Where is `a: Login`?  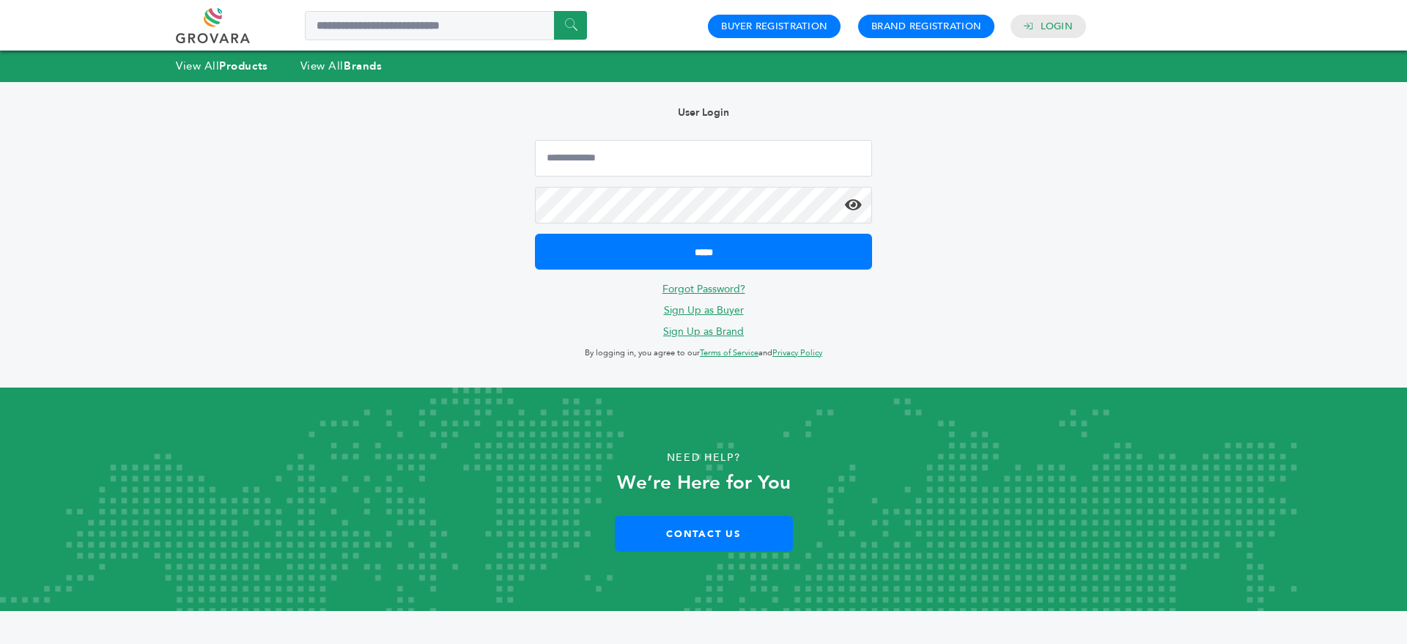 a: Login is located at coordinates (1057, 26).